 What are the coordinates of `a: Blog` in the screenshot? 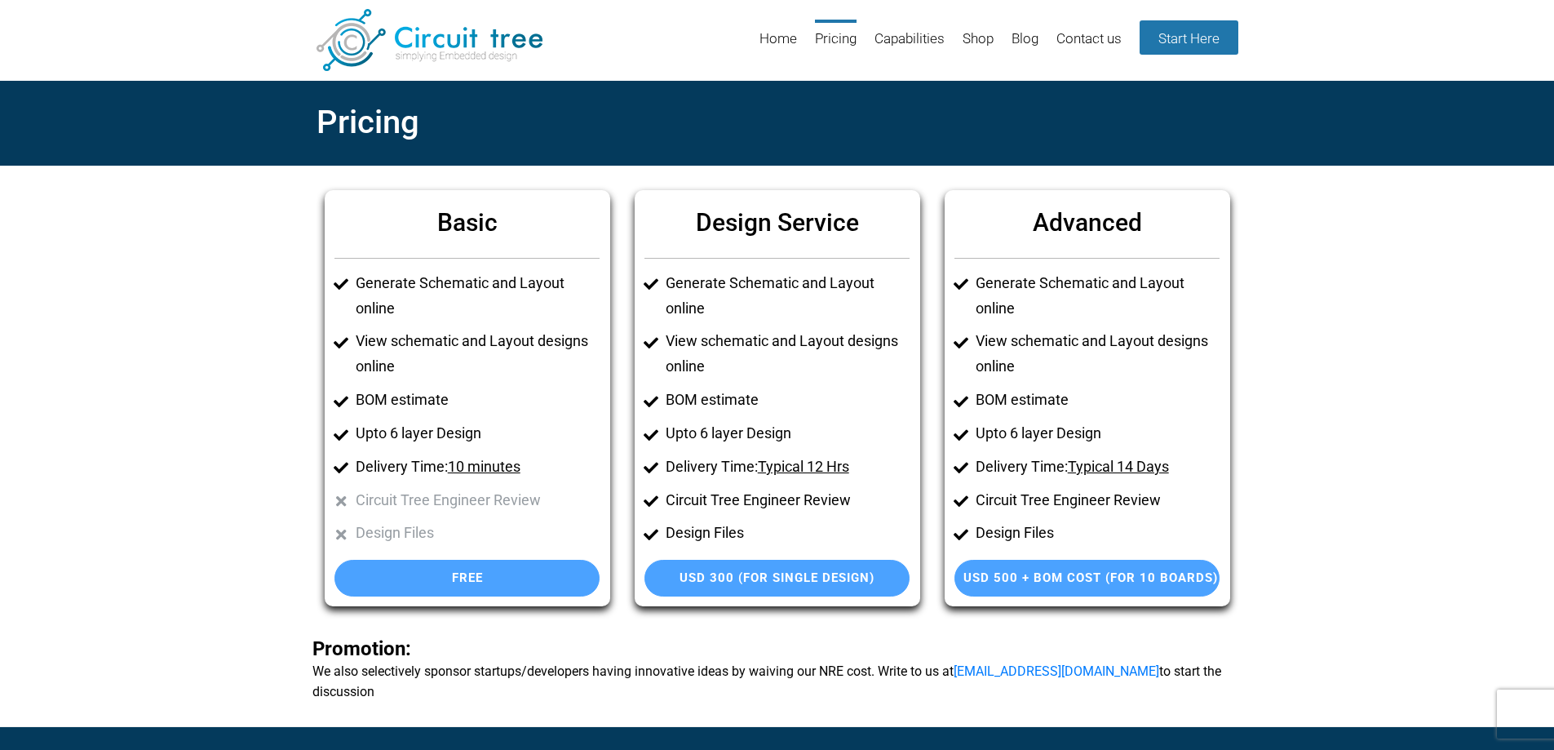 It's located at (1025, 46).